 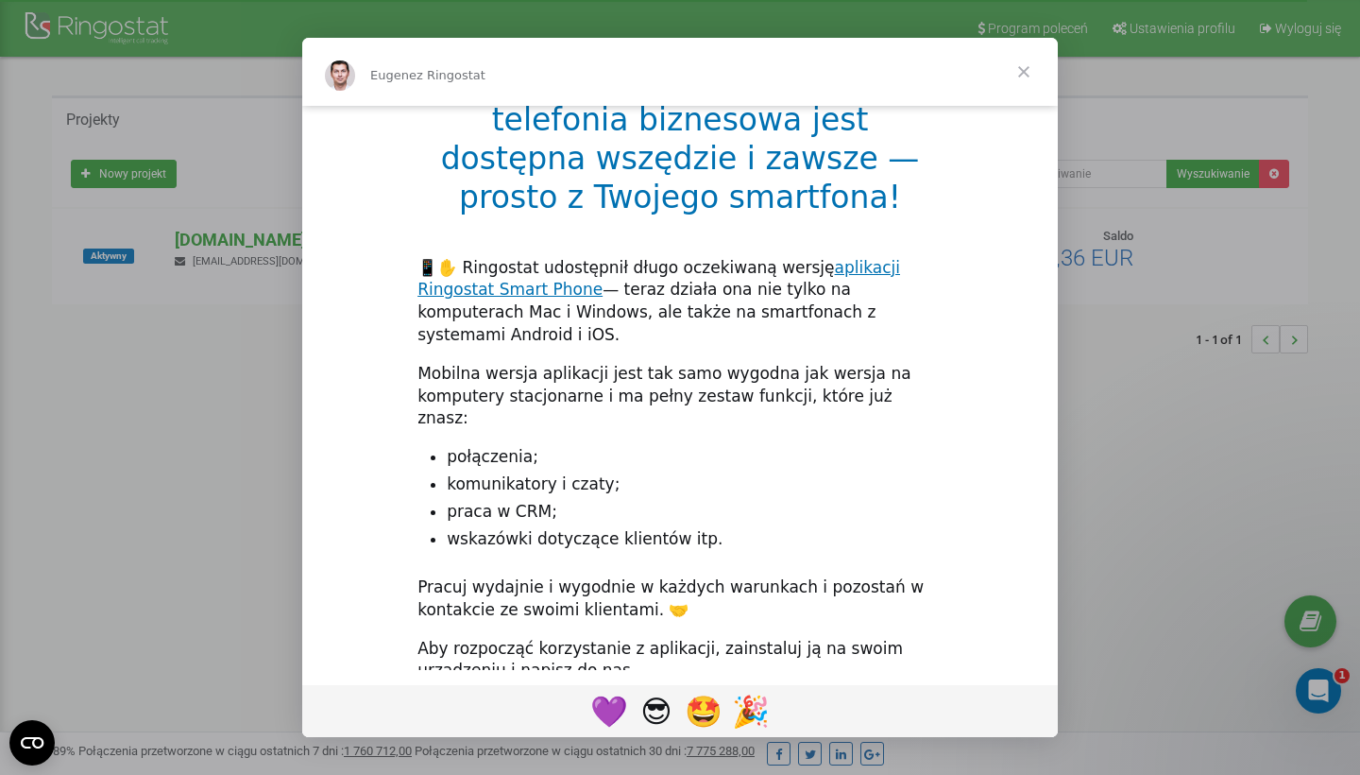 What do you see at coordinates (694, 539) in the screenshot?
I see `li: wskazówki dotyczące klientów itp.` at bounding box center [694, 539].